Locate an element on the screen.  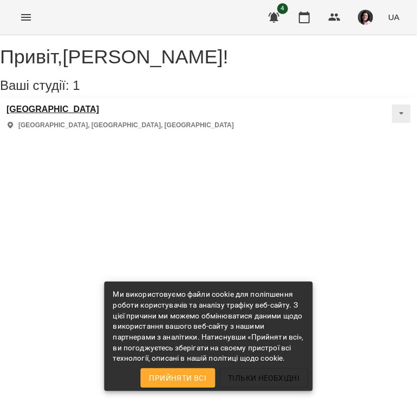
span: 1 is located at coordinates (76, 85).